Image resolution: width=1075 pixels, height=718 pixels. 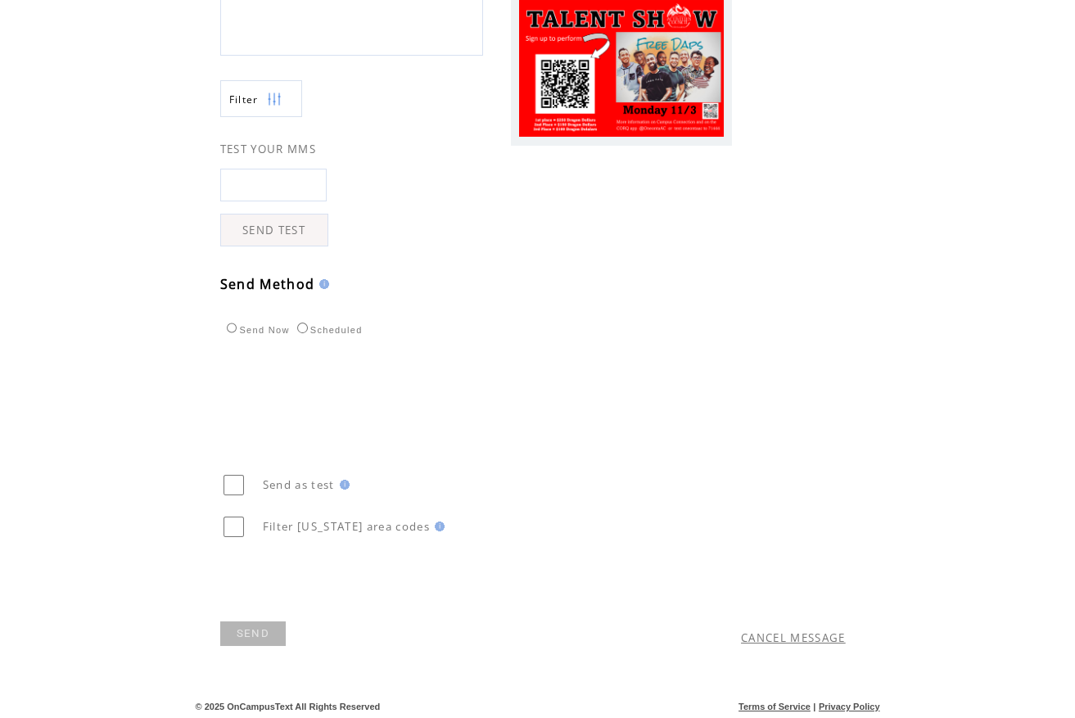 I want to click on a: CANCEL MESSAGE, so click(x=794, y=638).